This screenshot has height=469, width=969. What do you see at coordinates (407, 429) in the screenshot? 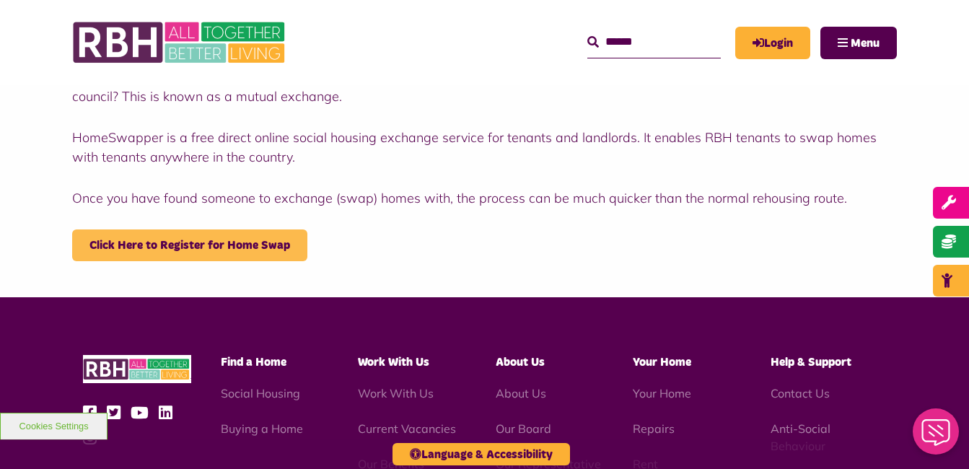
I see `a: Current Vacancies` at bounding box center [407, 429].